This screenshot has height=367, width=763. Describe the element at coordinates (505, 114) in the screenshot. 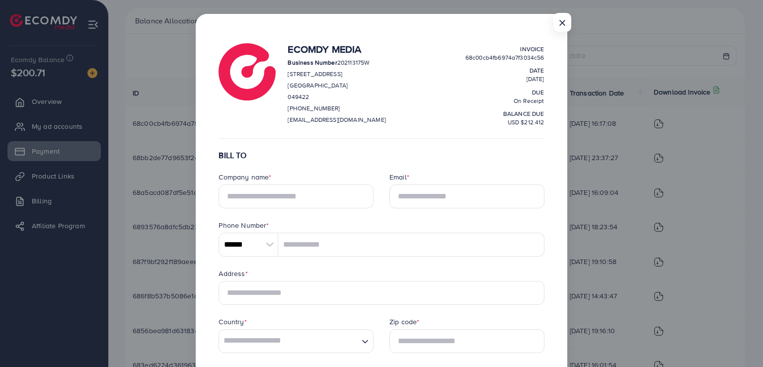

I see `p: balance due` at that location.